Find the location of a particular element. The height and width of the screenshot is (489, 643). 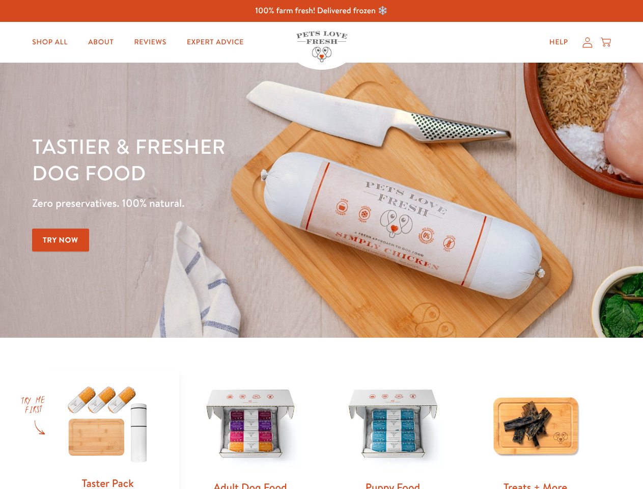

a: Expert Advice is located at coordinates (215, 42).